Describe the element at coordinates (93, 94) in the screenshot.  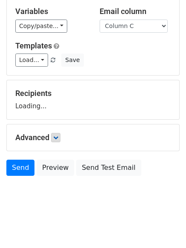
I see `h5: Recipients` at that location.